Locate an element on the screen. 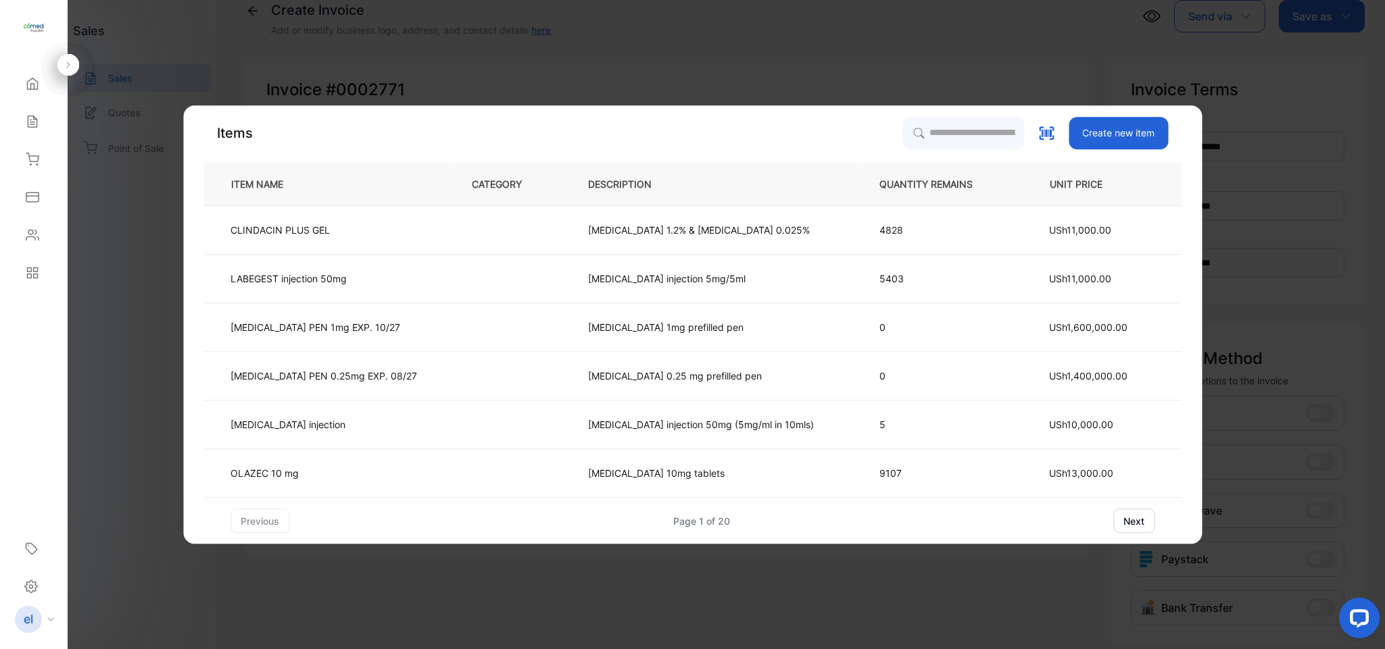 The height and width of the screenshot is (649, 1385). p: 4828 is located at coordinates (937, 230).